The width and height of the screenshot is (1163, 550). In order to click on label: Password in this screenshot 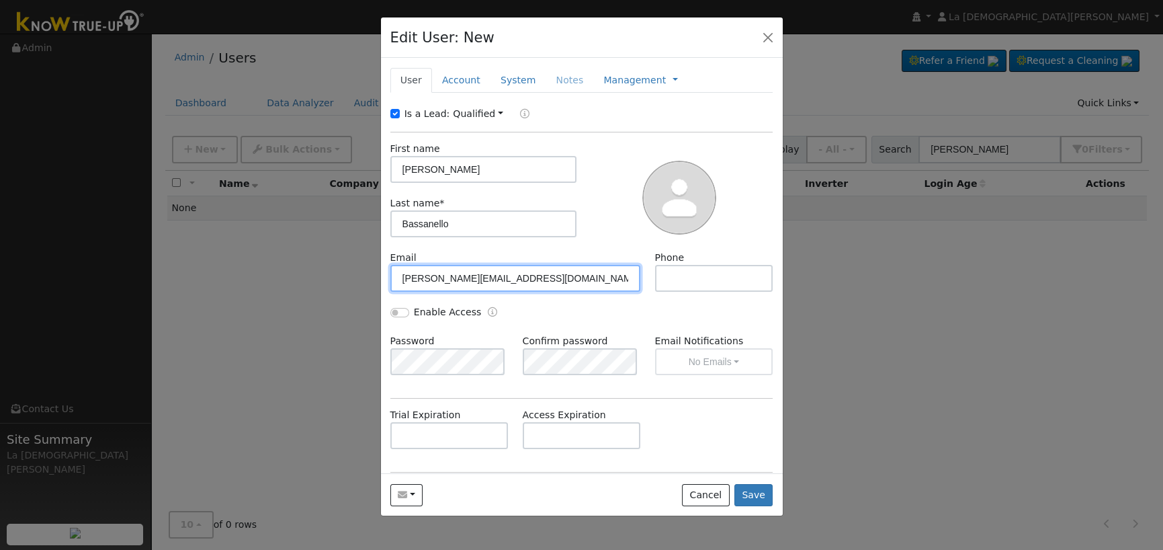, I will do `click(413, 341)`.